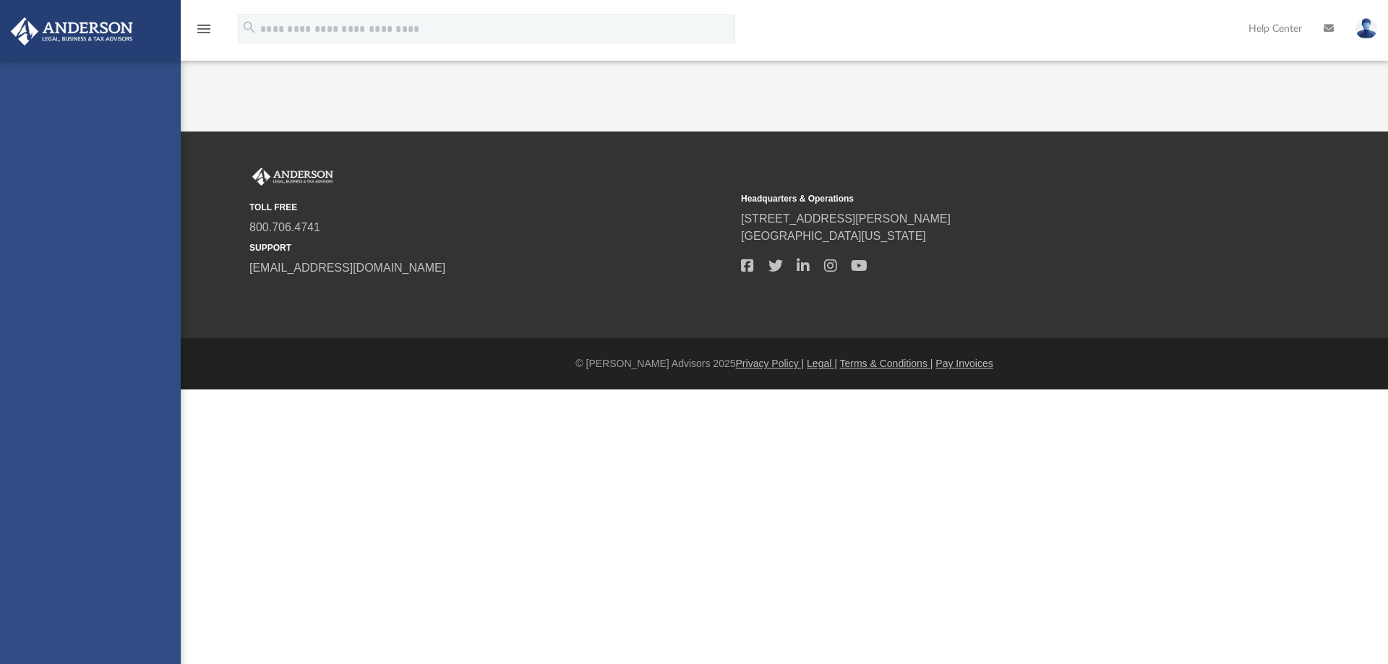 The width and height of the screenshot is (1388, 664). I want to click on small: SUPPORT, so click(490, 248).